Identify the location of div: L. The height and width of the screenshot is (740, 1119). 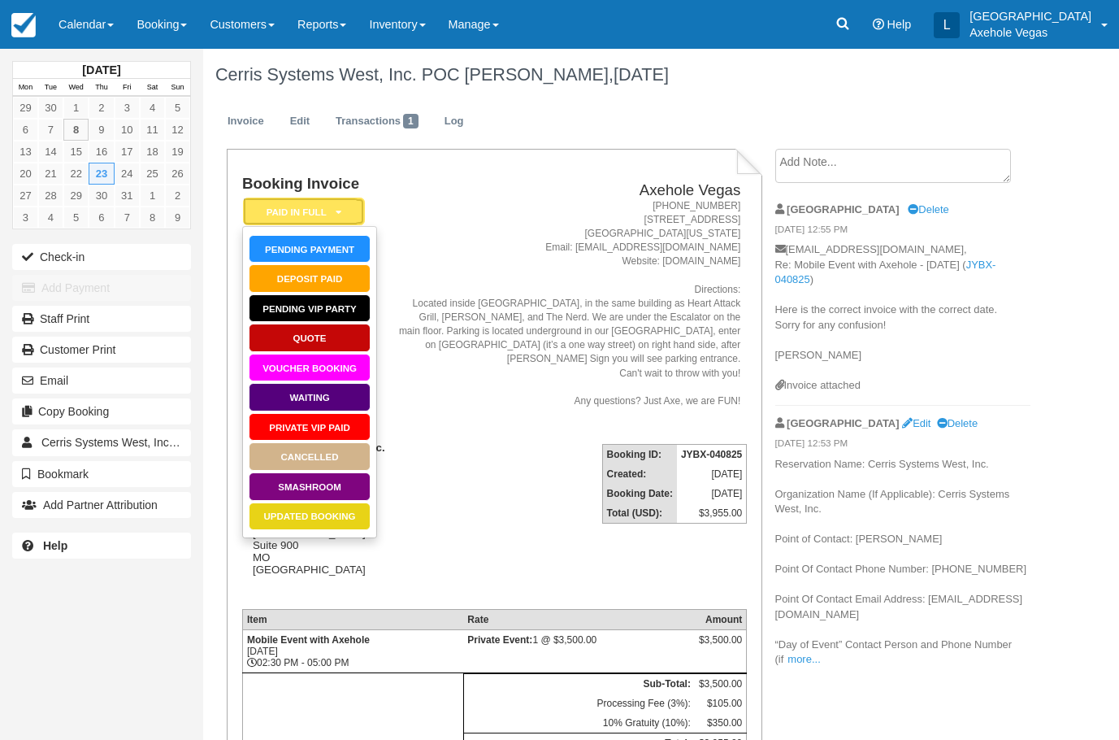
(947, 25).